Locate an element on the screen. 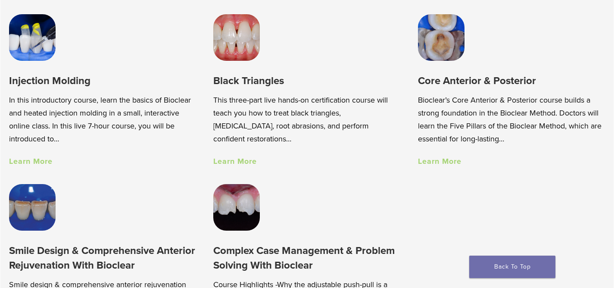 This screenshot has height=288, width=614. p: In this introductory course, learn the basics of Bioclear and heated injection molding in a small... is located at coordinates (103, 119).